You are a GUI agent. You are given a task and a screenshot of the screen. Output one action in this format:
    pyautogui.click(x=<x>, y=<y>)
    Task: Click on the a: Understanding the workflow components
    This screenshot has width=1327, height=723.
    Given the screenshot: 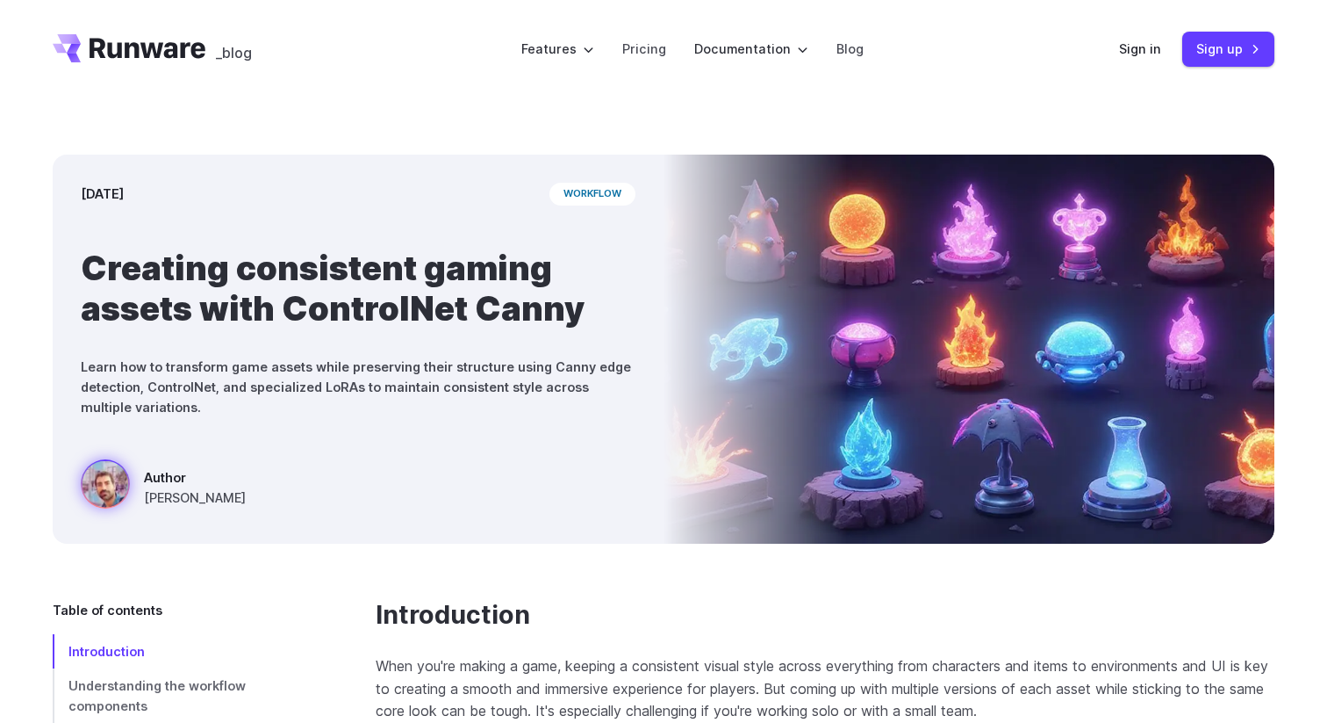 What is the action you would take?
    pyautogui.click(x=186, y=695)
    